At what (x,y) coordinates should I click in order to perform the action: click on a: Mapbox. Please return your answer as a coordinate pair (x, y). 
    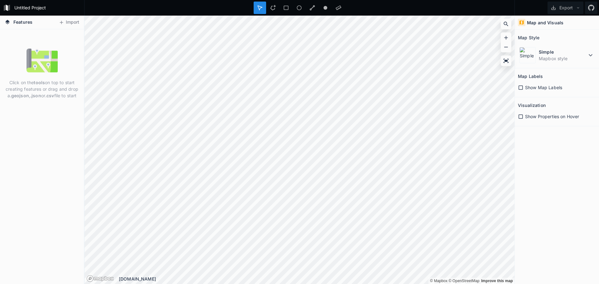
    Looking at the image, I should click on (439, 281).